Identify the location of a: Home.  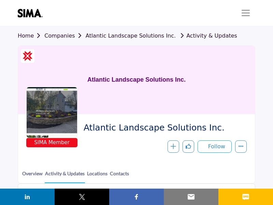
(31, 35).